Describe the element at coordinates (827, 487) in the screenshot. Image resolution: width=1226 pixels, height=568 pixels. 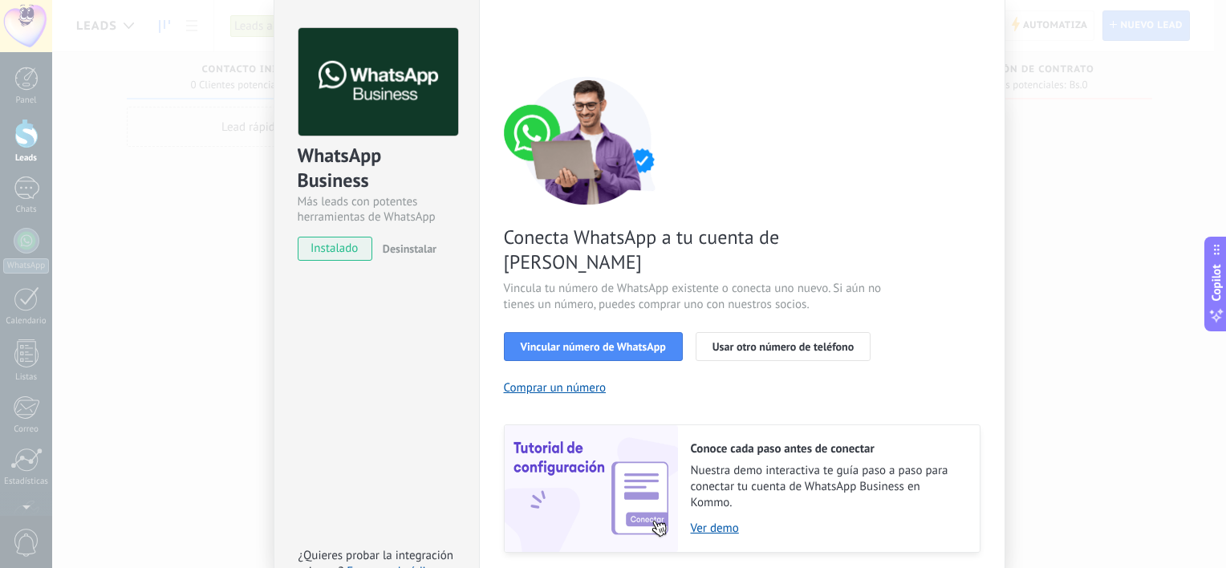
I see `span: Nuestra demo interactiva te guía paso a paso para conectar tu cuenta de WhatsApp Business en Kommo.` at that location.